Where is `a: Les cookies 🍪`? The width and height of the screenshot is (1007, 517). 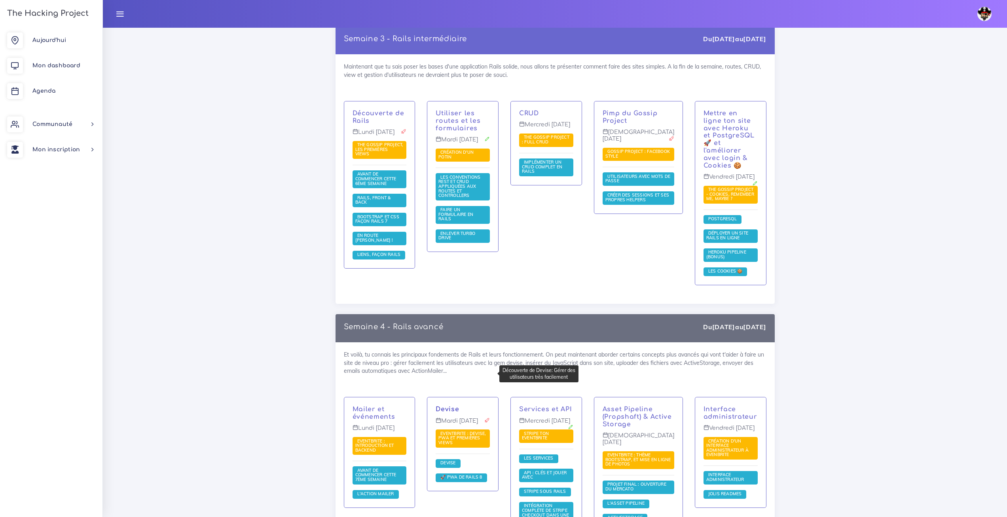
a: Les cookies 🍪 is located at coordinates (726, 271).